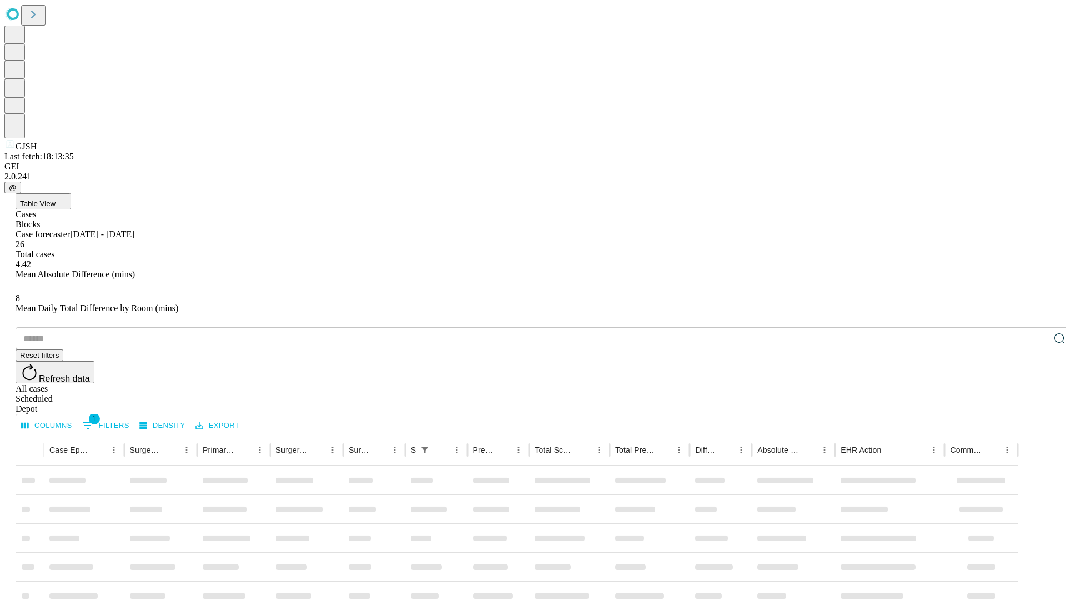 This screenshot has height=600, width=1066. What do you see at coordinates (966, 450) in the screenshot?
I see `div: Comments` at bounding box center [966, 450].